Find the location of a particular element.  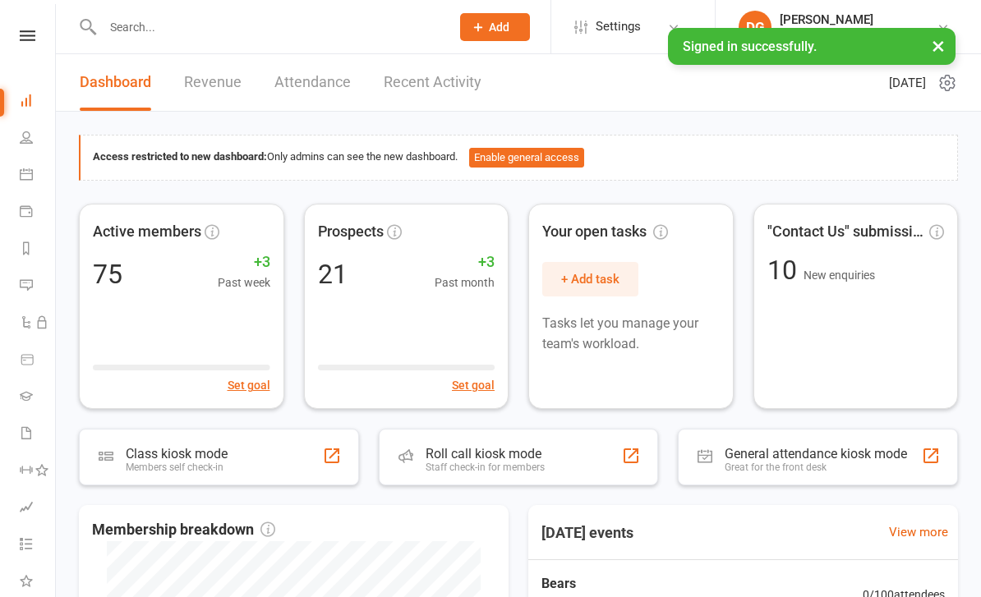

a: Payments is located at coordinates (38, 213).